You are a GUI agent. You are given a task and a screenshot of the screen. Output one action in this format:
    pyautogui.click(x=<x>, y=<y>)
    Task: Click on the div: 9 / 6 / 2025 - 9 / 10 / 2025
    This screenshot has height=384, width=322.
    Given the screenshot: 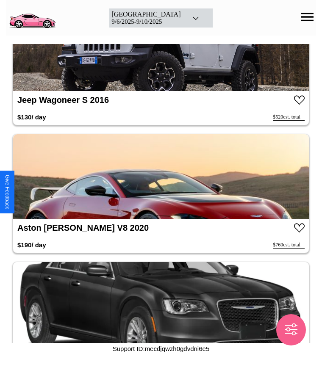 What is the action you would take?
    pyautogui.click(x=146, y=22)
    